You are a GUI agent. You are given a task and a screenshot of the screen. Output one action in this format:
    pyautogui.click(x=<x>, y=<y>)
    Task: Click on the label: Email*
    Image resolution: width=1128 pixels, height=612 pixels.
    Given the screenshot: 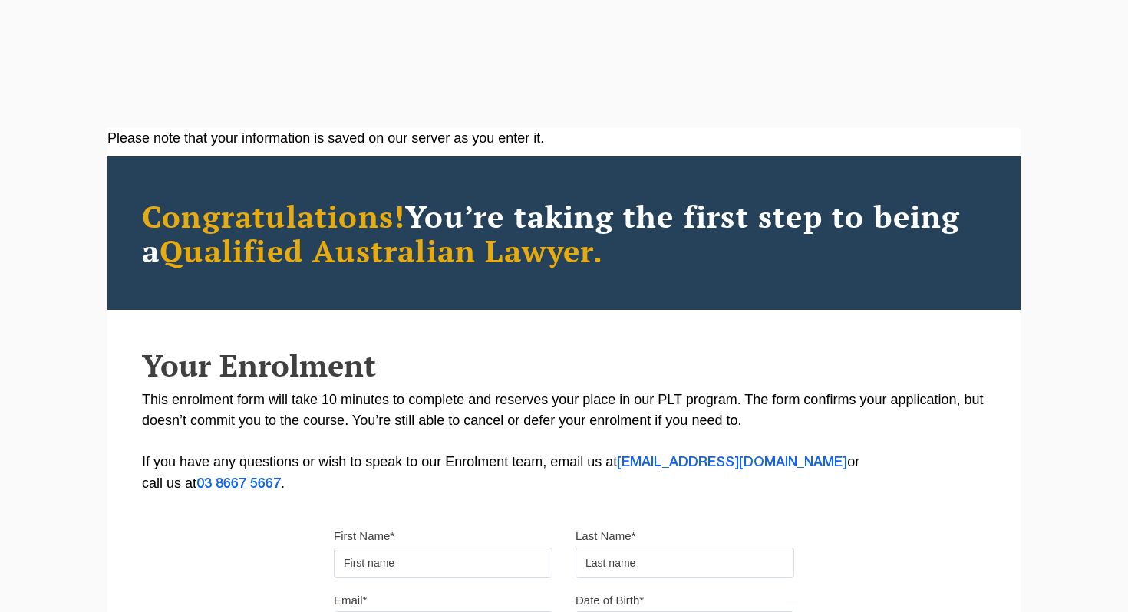 What is the action you would take?
    pyautogui.click(x=350, y=601)
    